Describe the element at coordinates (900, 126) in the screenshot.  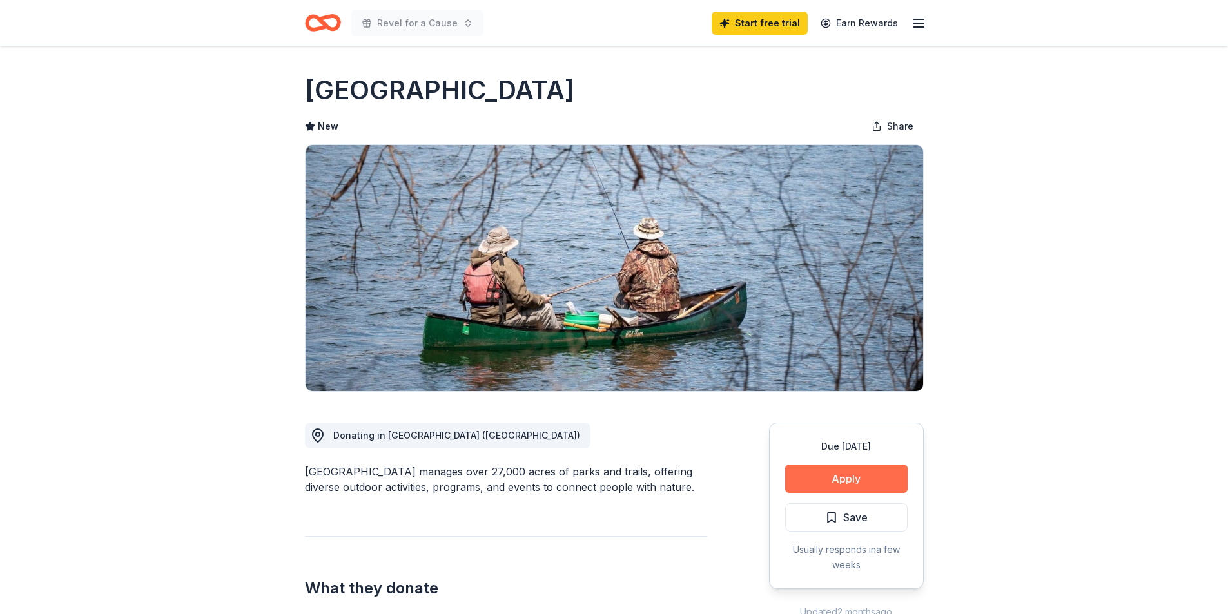
I see `span: Share` at that location.